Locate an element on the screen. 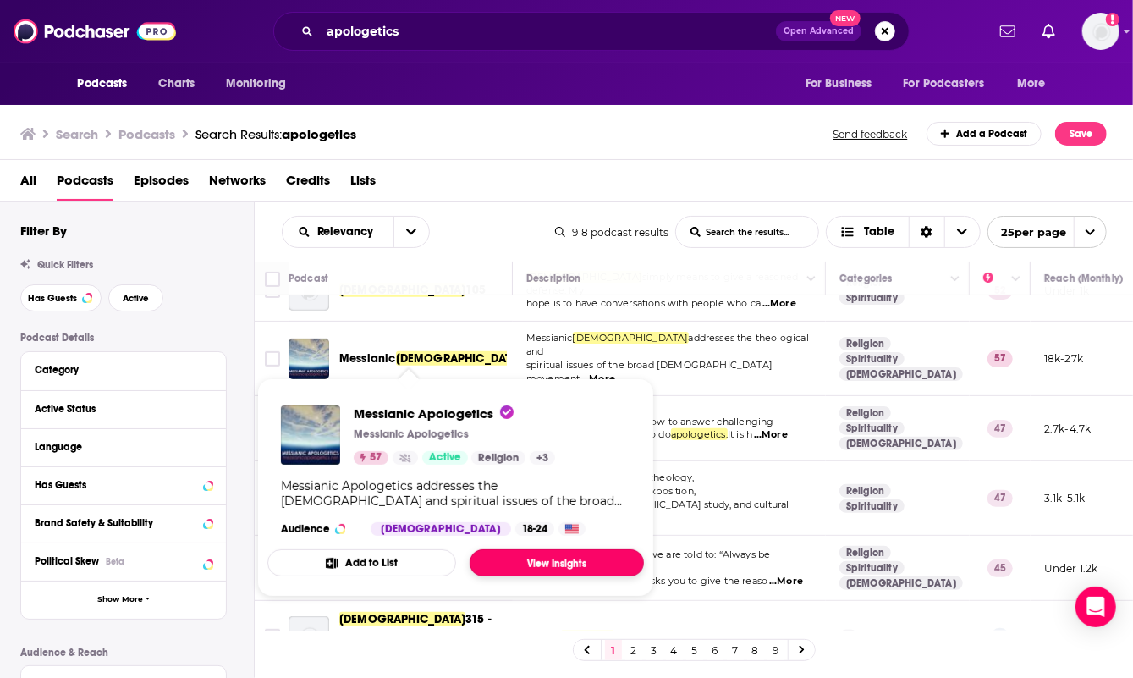 Image resolution: width=1133 pixels, height=678 pixels. span: For Podcasters is located at coordinates (944, 84).